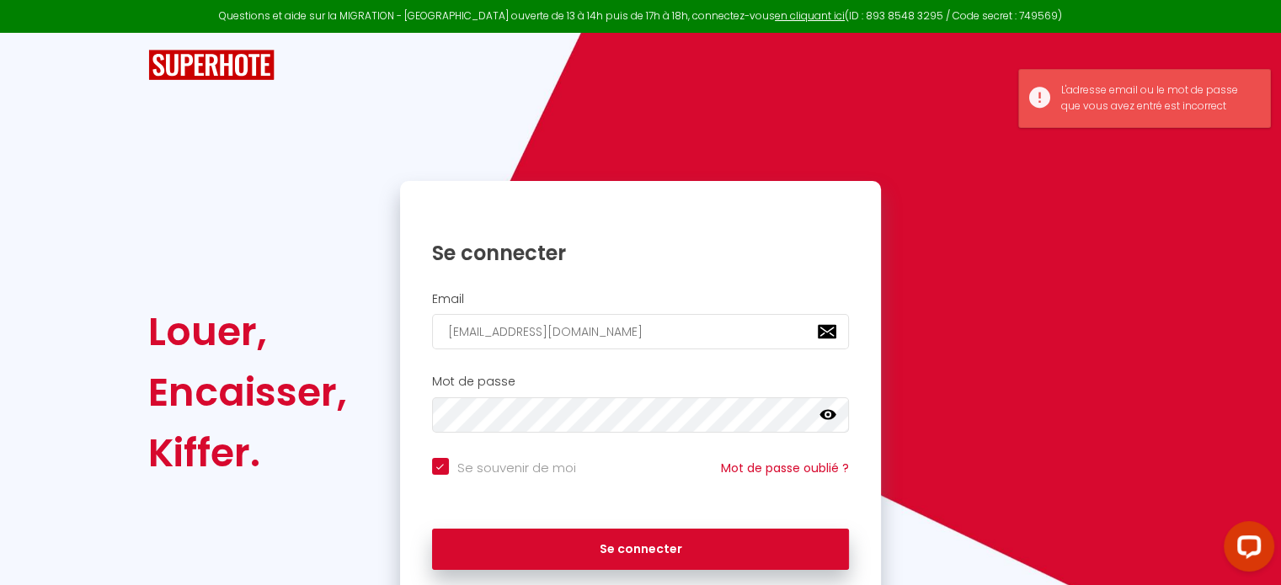 This screenshot has height=585, width=1281. I want to click on div: Kiffer., so click(248, 453).